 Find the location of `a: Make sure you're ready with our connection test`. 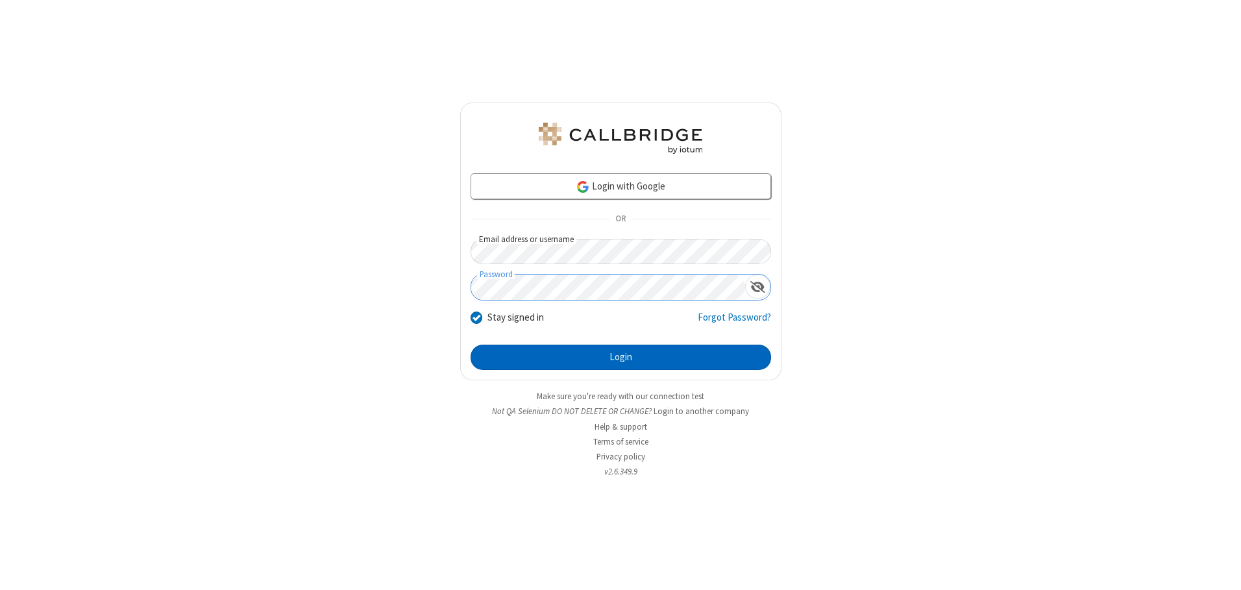

a: Make sure you're ready with our connection test is located at coordinates (620, 396).